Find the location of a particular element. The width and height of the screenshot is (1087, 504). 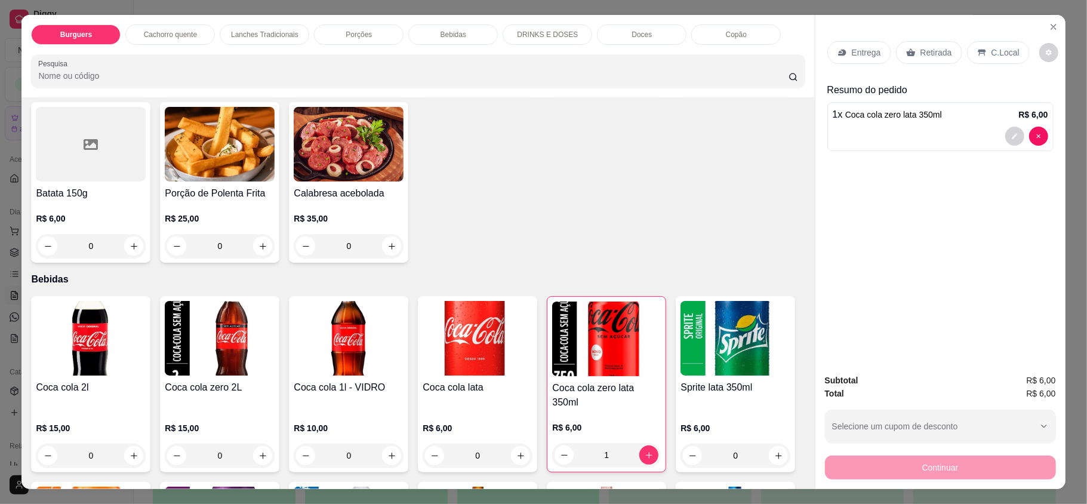

h4: Coca cola zero lata 350ml is located at coordinates (606, 395).